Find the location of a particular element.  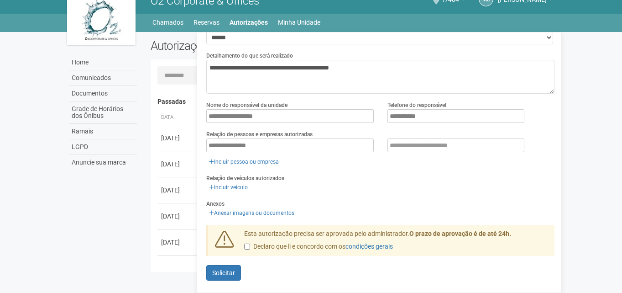

a: condições gerais is located at coordinates (369, 246).